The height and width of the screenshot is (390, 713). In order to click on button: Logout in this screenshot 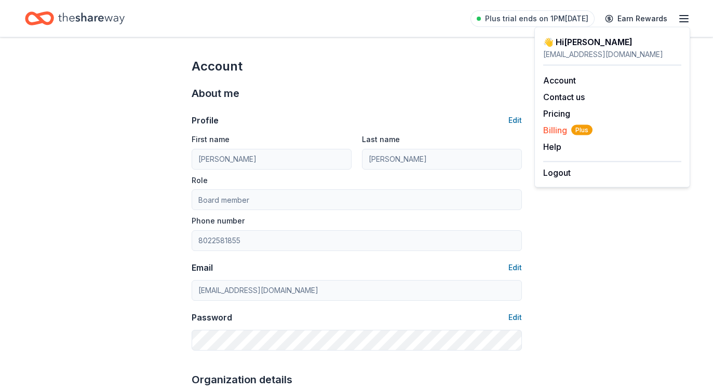, I will do `click(557, 173)`.